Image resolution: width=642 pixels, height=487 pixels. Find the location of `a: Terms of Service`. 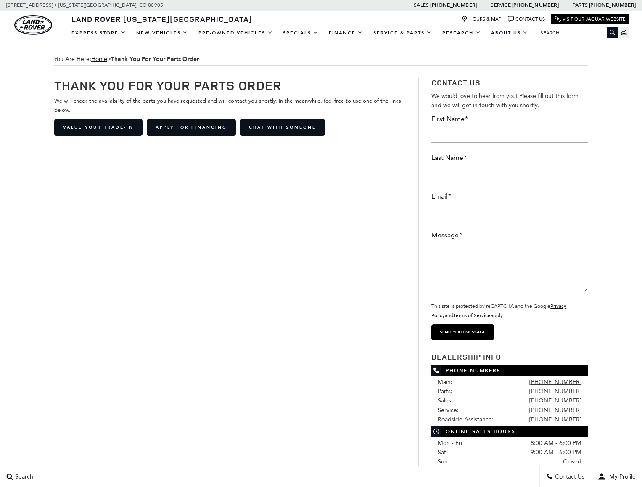

a: Terms of Service is located at coordinates (472, 315).